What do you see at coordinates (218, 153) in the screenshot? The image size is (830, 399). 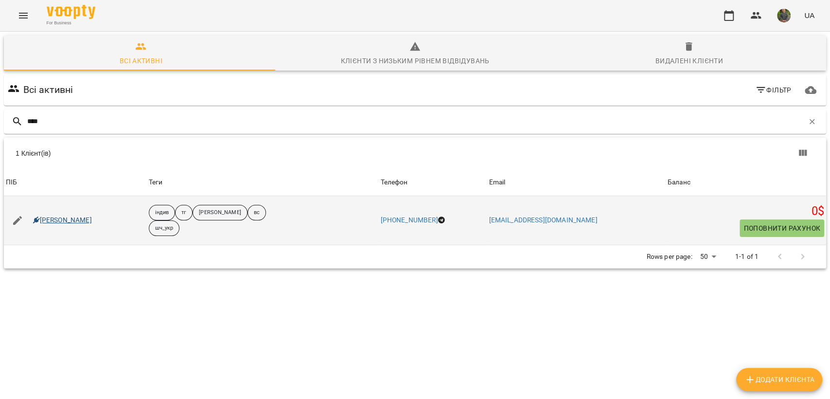 I see `div: 1 Клієнт(ів)` at bounding box center [218, 153].